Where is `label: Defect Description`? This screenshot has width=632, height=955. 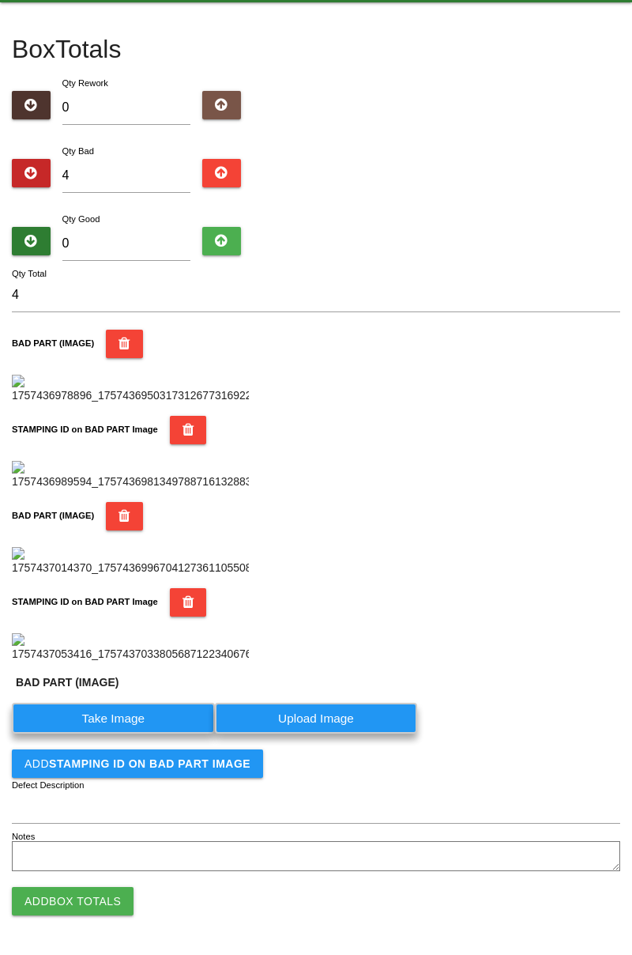
label: Defect Description is located at coordinates (48, 785).